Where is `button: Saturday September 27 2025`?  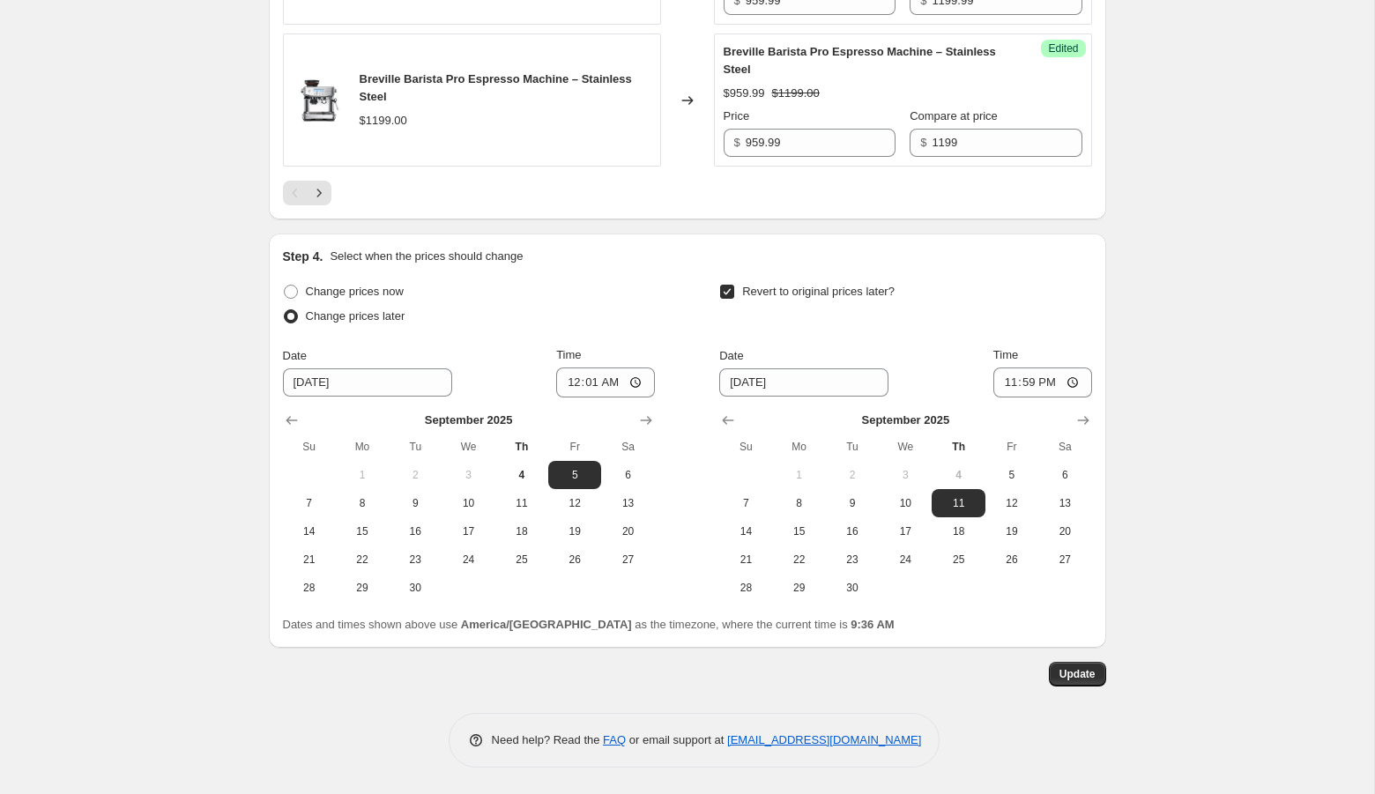
button: Saturday September 27 2025 is located at coordinates (1065, 560).